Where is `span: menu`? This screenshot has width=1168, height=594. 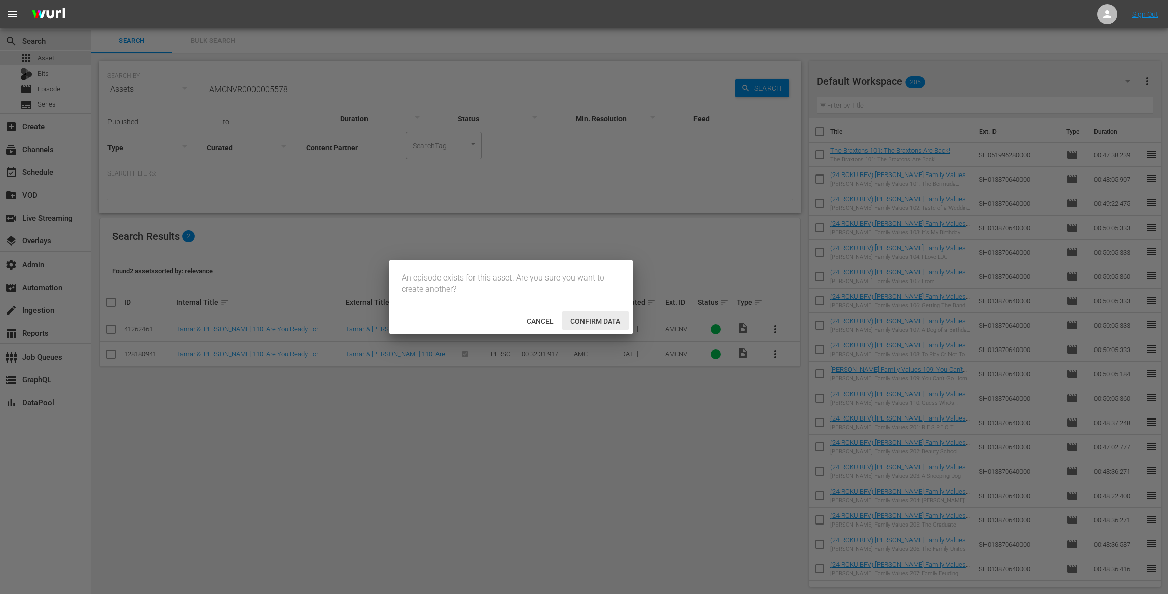 span: menu is located at coordinates (12, 14).